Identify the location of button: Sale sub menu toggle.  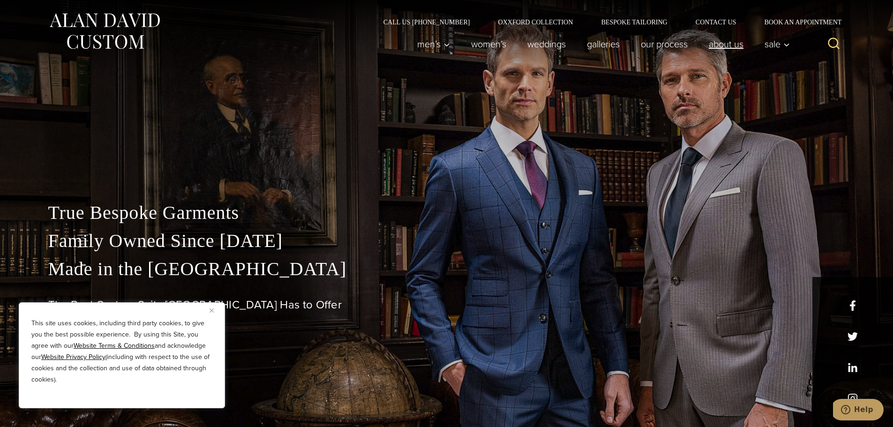
(774, 44).